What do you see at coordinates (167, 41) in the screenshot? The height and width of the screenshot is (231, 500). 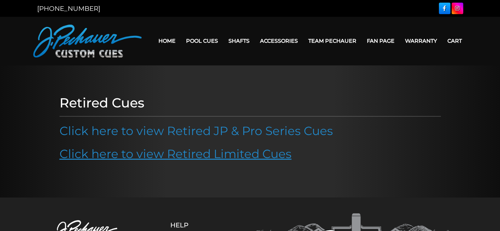 I see `a: Home` at bounding box center [167, 41].